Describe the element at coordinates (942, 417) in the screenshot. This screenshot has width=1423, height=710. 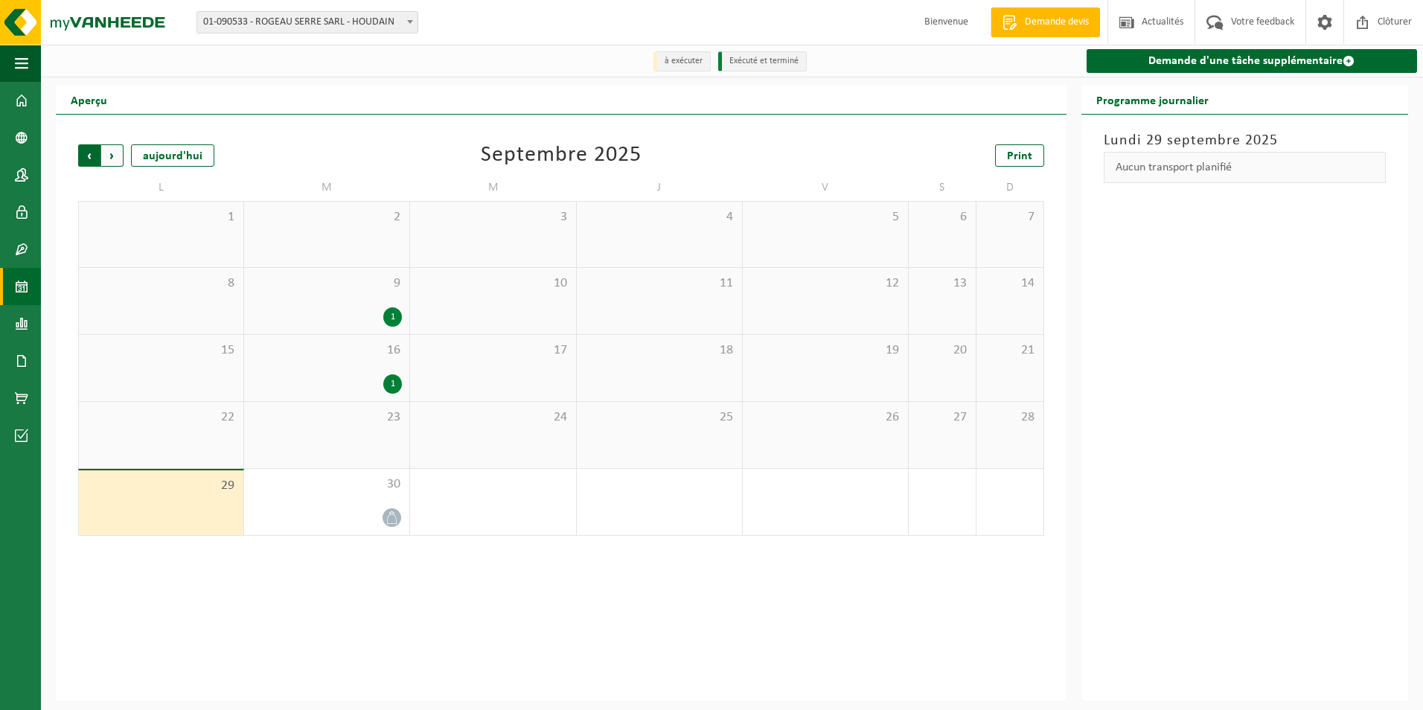
I see `span: 27` at that location.